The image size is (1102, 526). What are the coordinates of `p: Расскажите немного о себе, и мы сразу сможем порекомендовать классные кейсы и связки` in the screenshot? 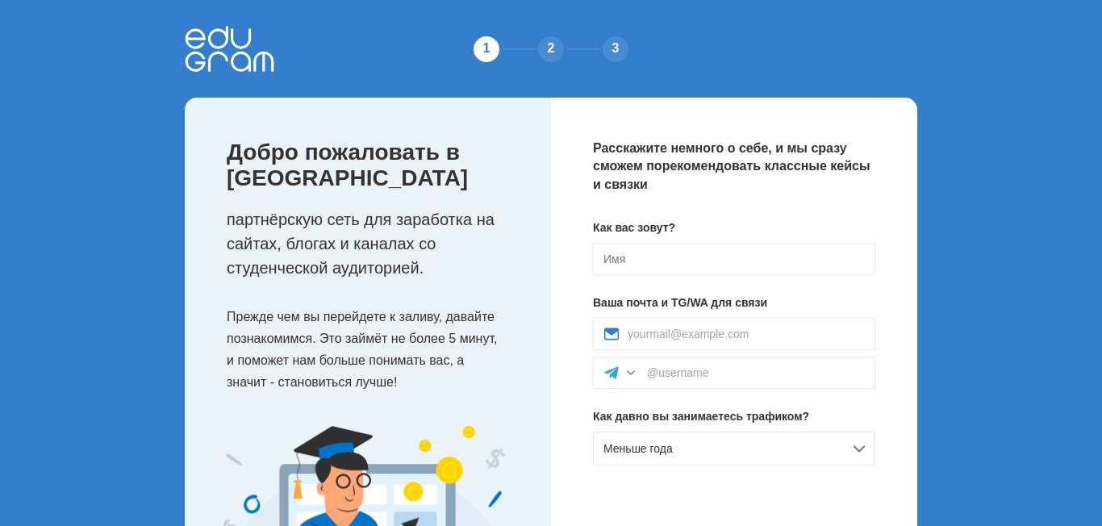 It's located at (734, 166).